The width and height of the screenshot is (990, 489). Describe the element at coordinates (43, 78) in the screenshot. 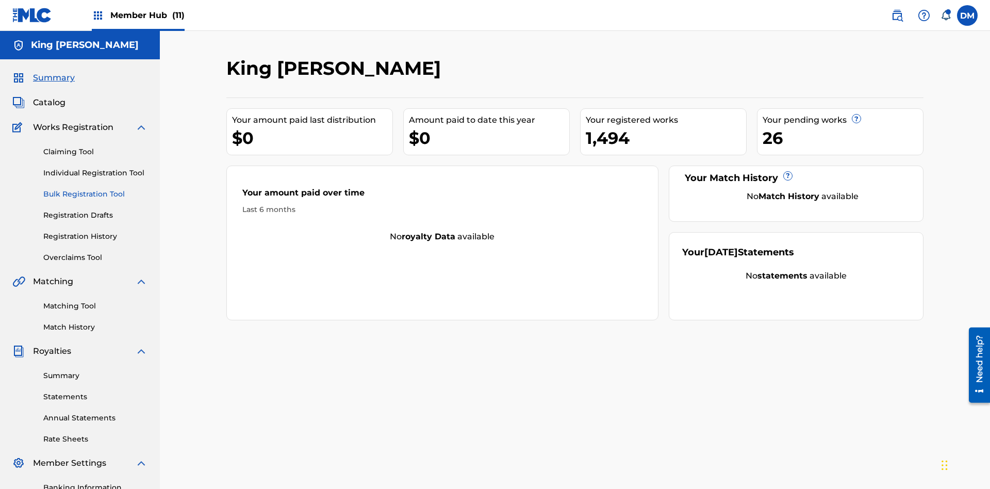

I see `a: SummarySummary` at that location.